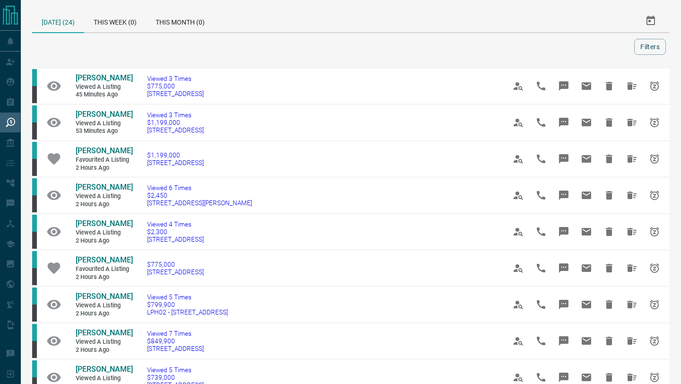 The image size is (681, 384). I want to click on span: $799,900, so click(187, 305).